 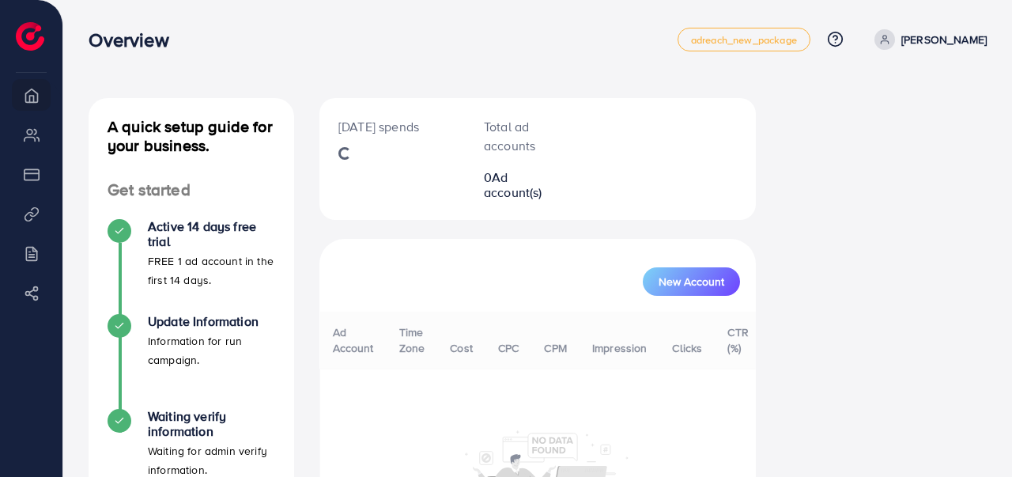 I want to click on a: logo, so click(x=30, y=36).